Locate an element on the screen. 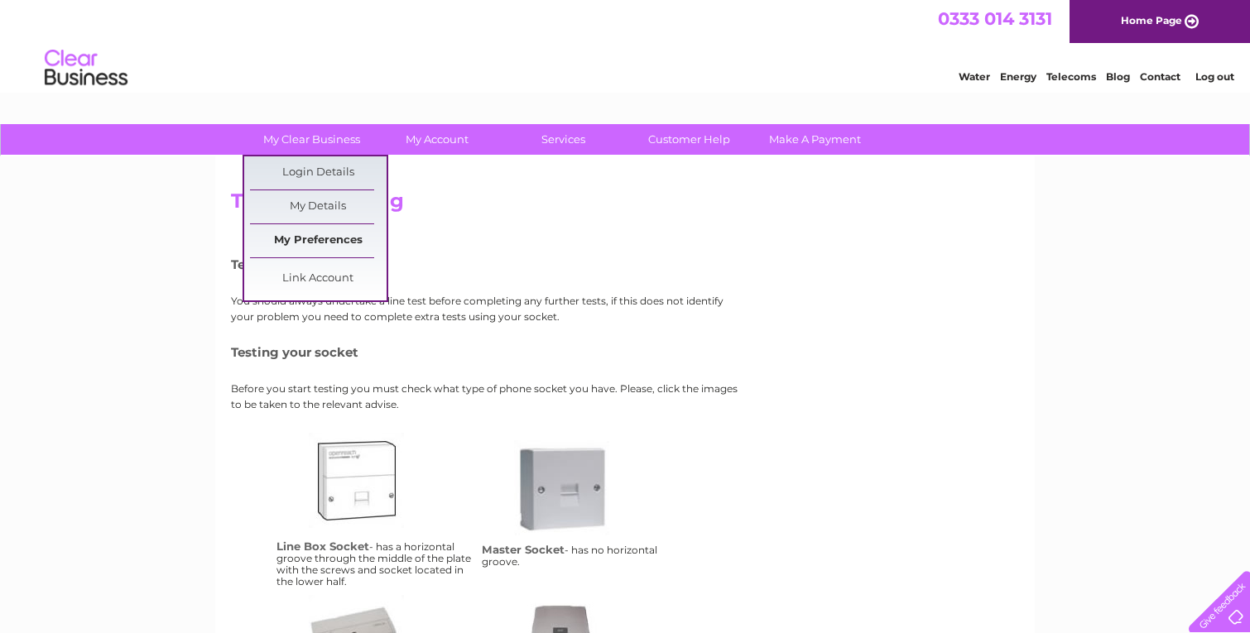 The height and width of the screenshot is (633, 1250). h2: Troubleshooting is located at coordinates (625, 205).